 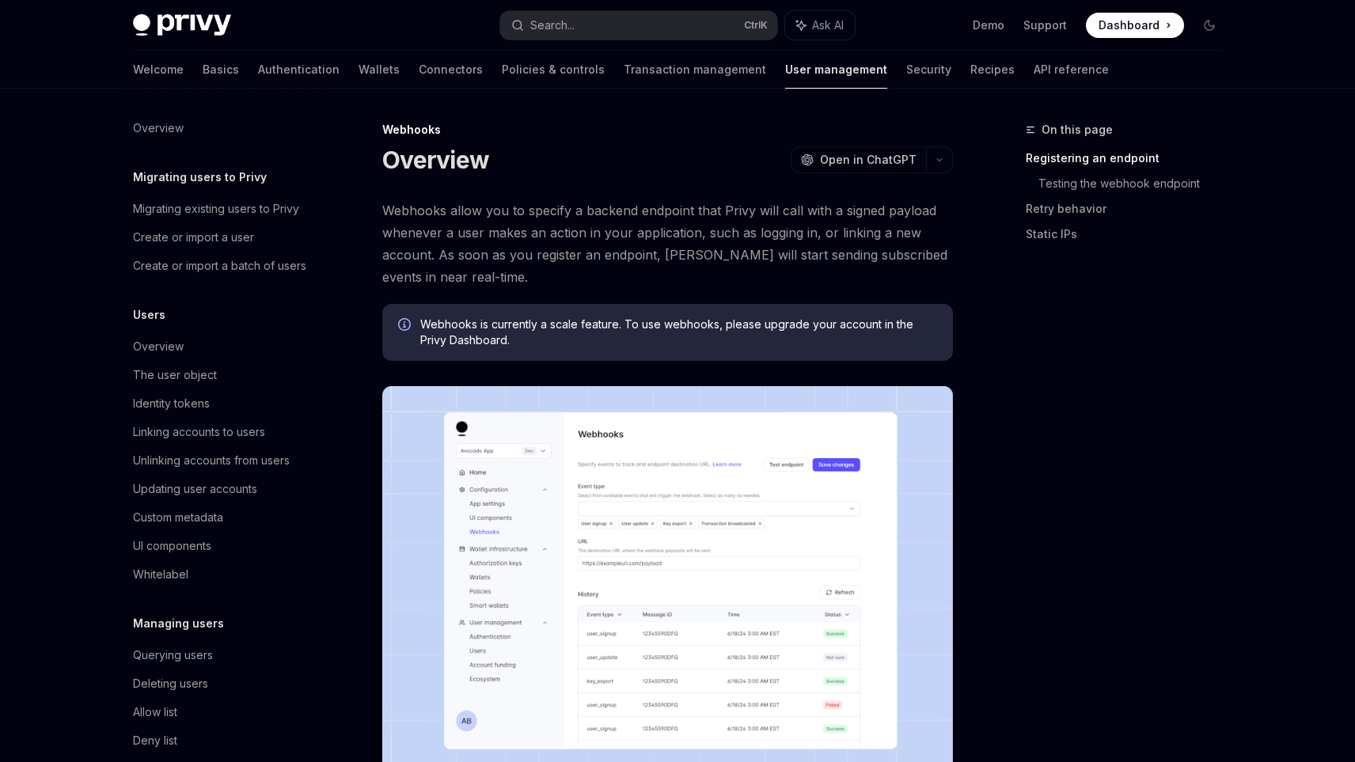 What do you see at coordinates (175, 375) in the screenshot?
I see `div: The user object` at bounding box center [175, 375].